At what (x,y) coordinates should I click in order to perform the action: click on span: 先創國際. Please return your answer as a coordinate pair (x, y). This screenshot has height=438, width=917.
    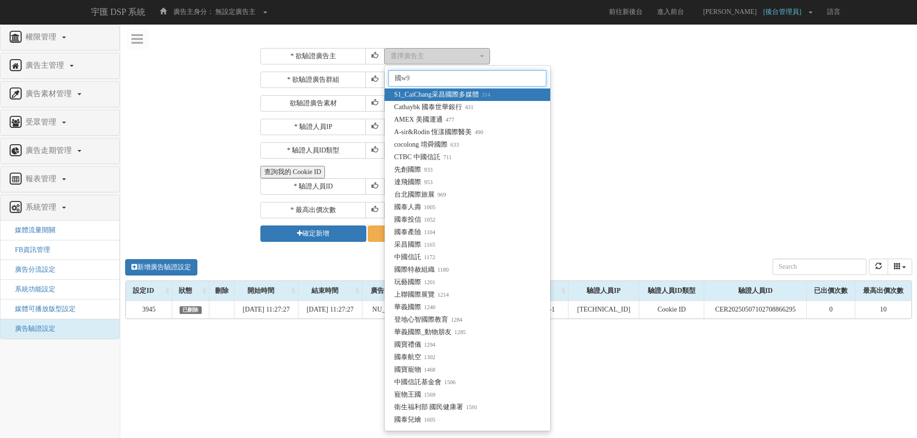
    Looking at the image, I should click on (413, 170).